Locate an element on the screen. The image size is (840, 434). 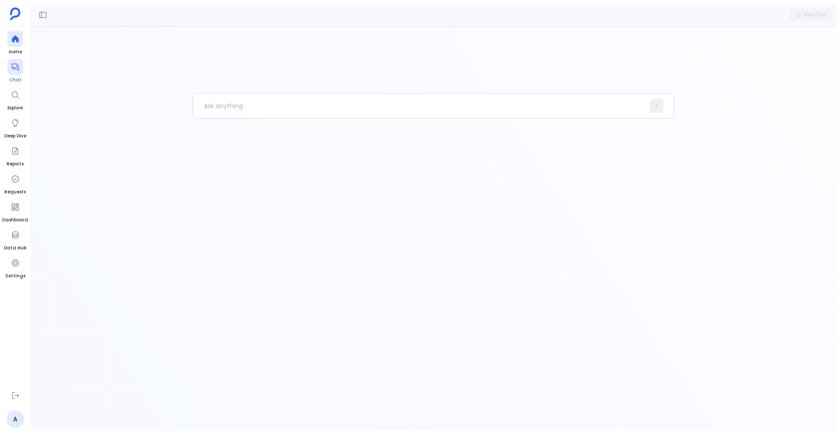
span: Explore is located at coordinates (15, 108).